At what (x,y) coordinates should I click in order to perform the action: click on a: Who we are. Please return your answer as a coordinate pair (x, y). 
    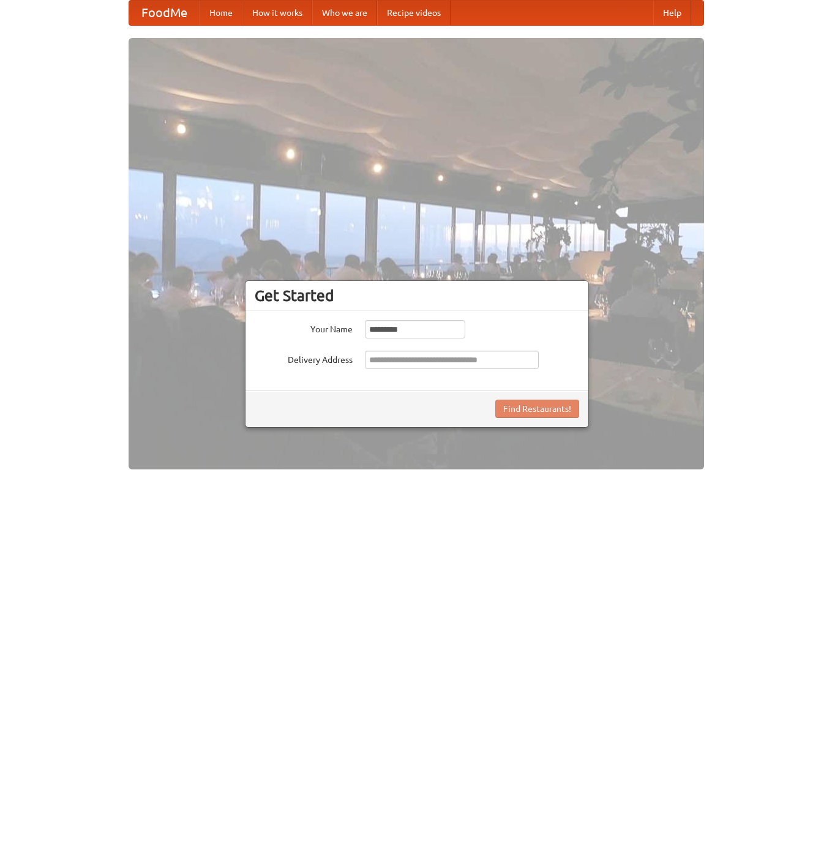
    Looking at the image, I should click on (345, 13).